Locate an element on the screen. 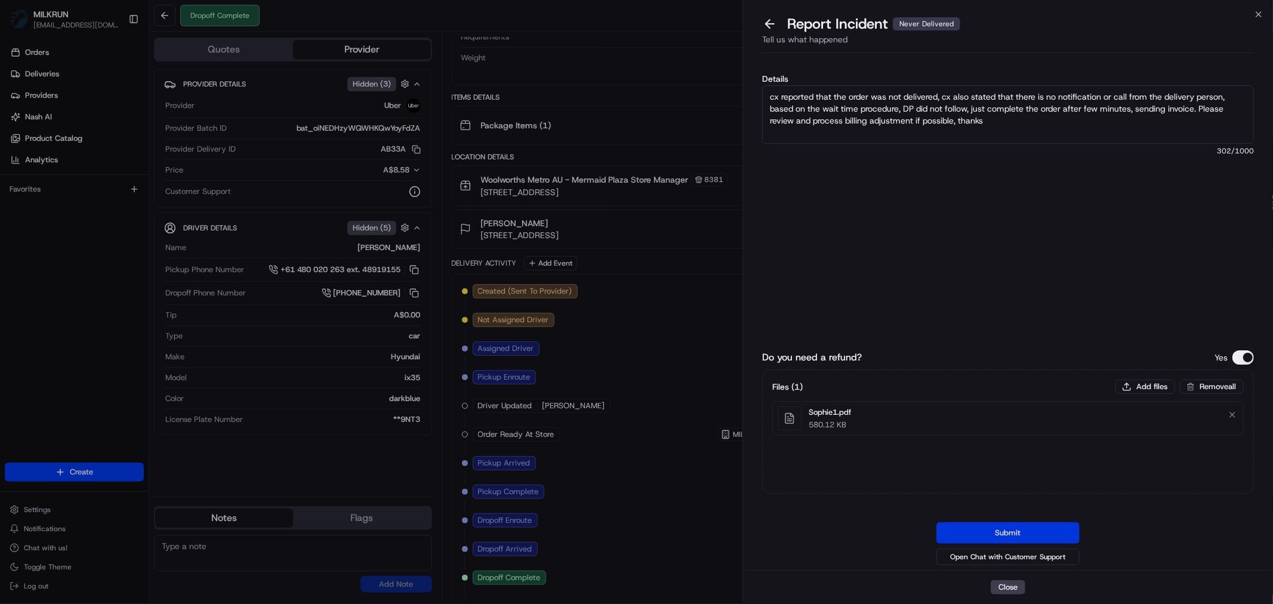  button: Remove file is located at coordinates (1232, 415).